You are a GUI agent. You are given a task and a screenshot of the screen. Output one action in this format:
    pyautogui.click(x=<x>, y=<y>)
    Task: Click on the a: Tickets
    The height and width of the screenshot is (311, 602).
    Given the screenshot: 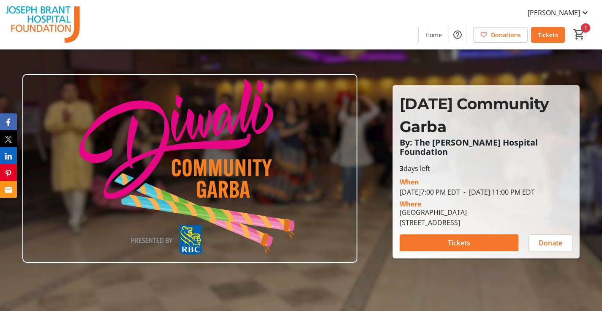 What is the action you would take?
    pyautogui.click(x=548, y=35)
    